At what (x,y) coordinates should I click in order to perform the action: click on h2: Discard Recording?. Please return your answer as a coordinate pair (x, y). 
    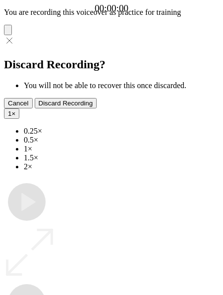
    Looking at the image, I should click on (111, 64).